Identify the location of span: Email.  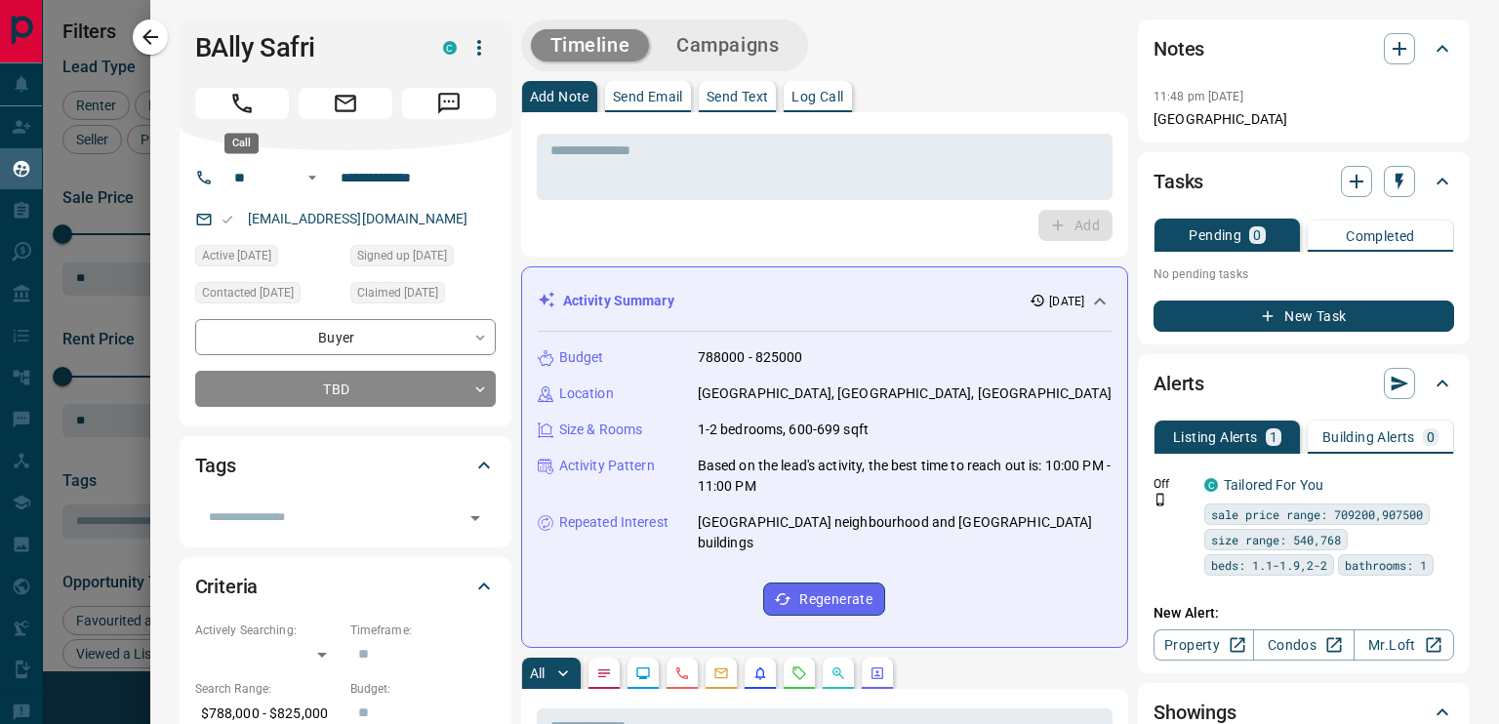
(346, 103).